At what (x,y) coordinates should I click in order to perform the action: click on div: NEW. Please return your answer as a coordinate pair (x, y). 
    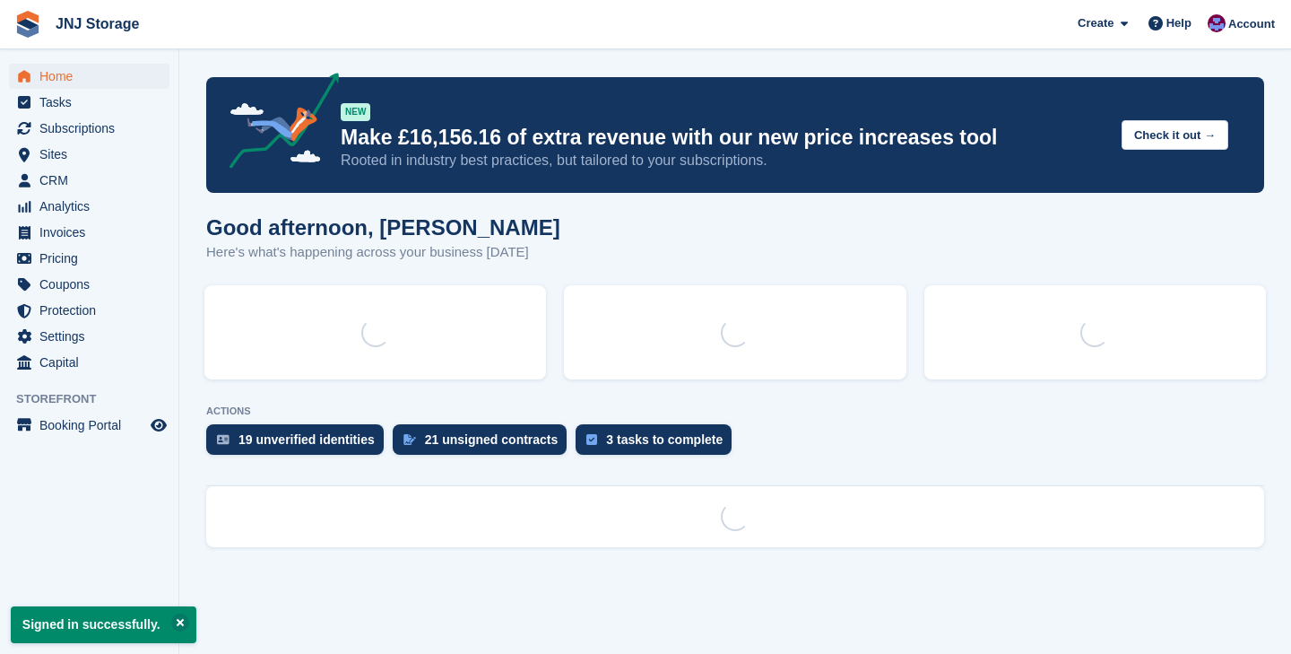
    Looking at the image, I should click on (355, 112).